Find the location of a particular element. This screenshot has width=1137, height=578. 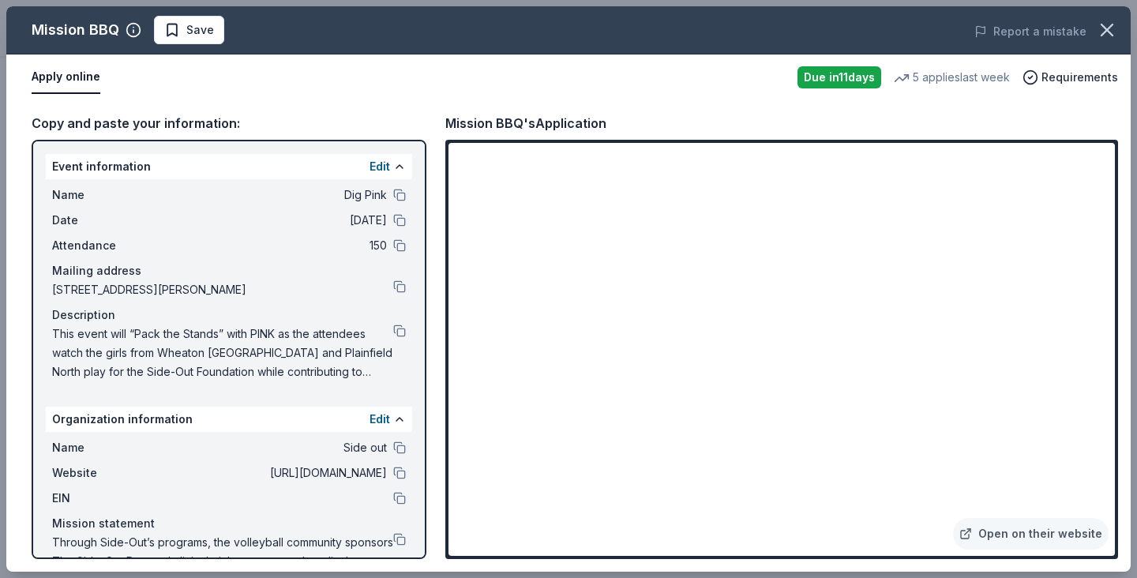

div: 5 applies last week is located at coordinates (952, 77).